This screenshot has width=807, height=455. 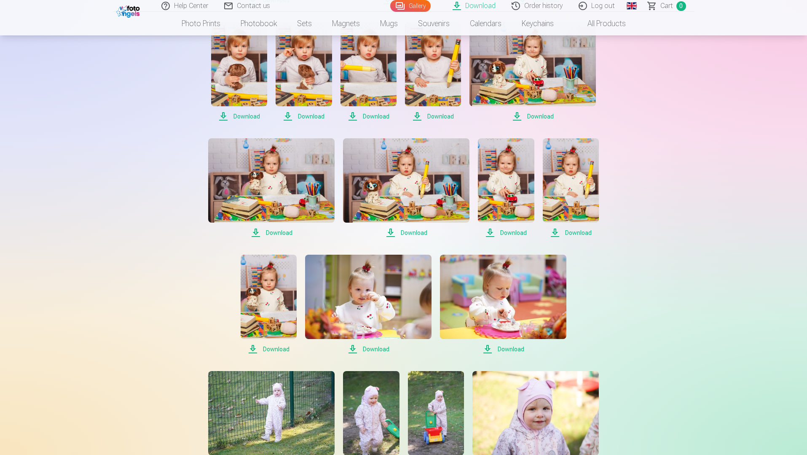 What do you see at coordinates (389, 24) in the screenshot?
I see `a: Mugs` at bounding box center [389, 24].